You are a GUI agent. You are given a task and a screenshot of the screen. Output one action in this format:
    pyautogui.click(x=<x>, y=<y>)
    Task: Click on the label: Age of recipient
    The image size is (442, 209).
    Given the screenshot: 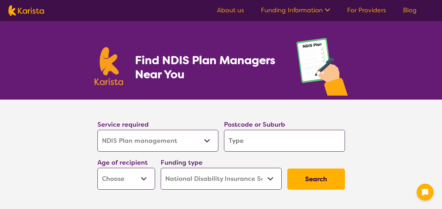 What is the action you would take?
    pyautogui.click(x=122, y=162)
    